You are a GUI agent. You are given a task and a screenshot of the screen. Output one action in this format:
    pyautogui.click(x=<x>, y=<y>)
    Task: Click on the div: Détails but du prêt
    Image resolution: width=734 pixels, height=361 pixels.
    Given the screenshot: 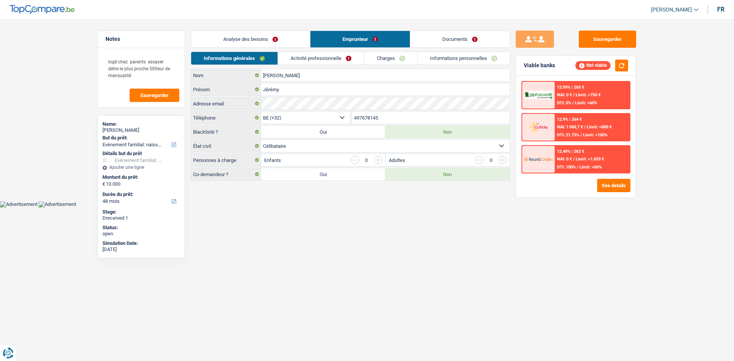 What is the action you would take?
    pyautogui.click(x=141, y=154)
    